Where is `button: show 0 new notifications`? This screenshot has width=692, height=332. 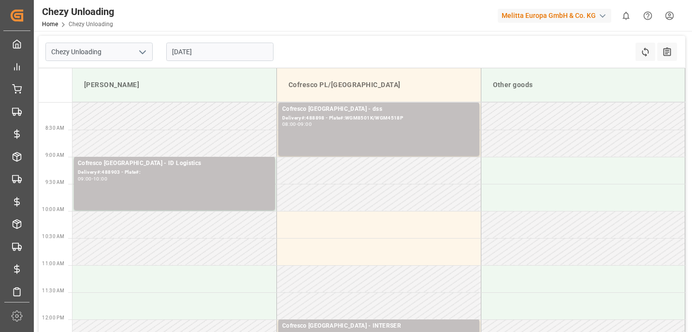 button: show 0 new notifications is located at coordinates (626, 15).